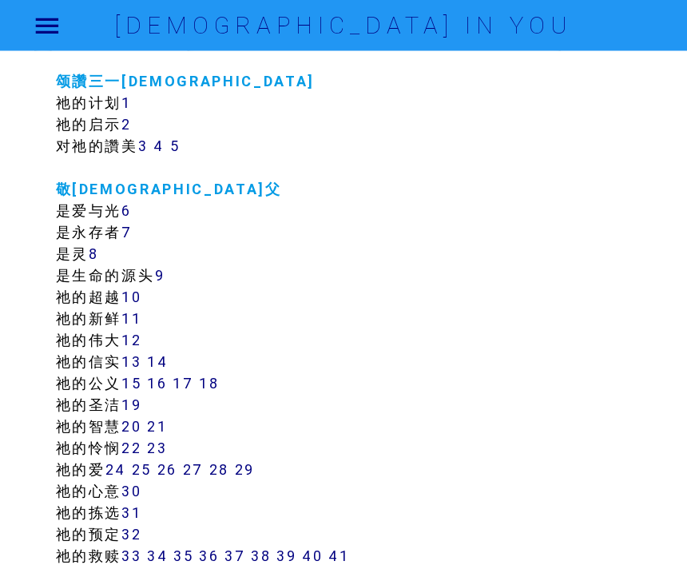 This screenshot has width=687, height=565. I want to click on a: 4, so click(159, 145).